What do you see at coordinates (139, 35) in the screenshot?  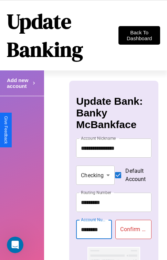 I see `button: Back To Dashboard` at bounding box center [139, 35].